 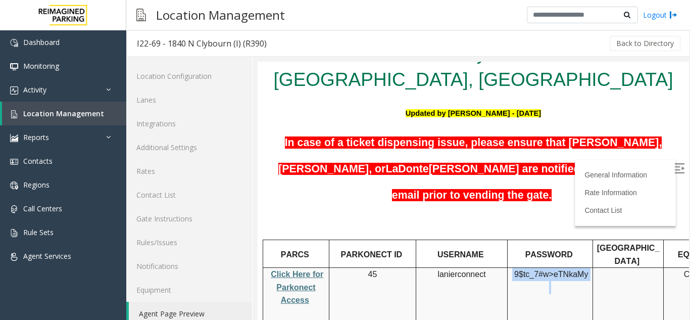 What do you see at coordinates (39, 225) in the screenshot?
I see `span: Click Here for Parkonect Access` at bounding box center [39, 225].